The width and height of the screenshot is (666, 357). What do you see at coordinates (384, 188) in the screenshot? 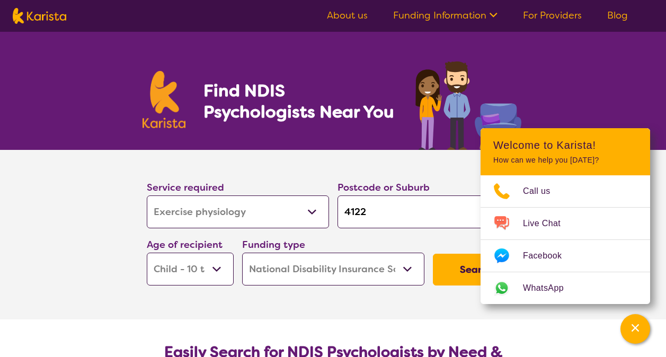
I see `label: Postcode or Suburb` at bounding box center [384, 188].